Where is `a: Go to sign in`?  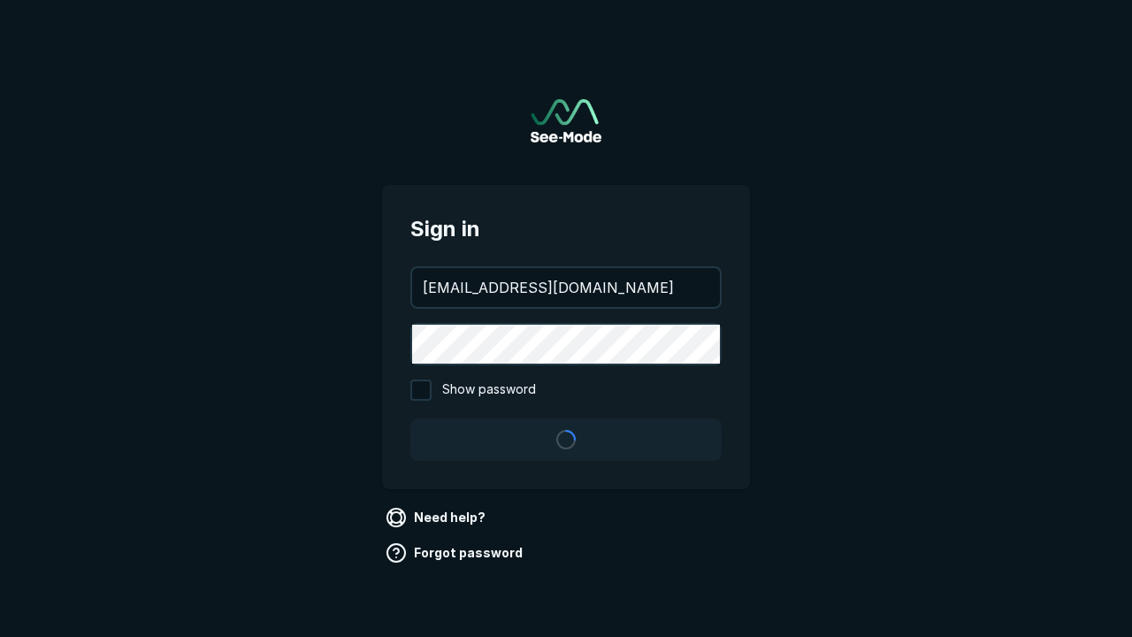 a: Go to sign in is located at coordinates (566, 120).